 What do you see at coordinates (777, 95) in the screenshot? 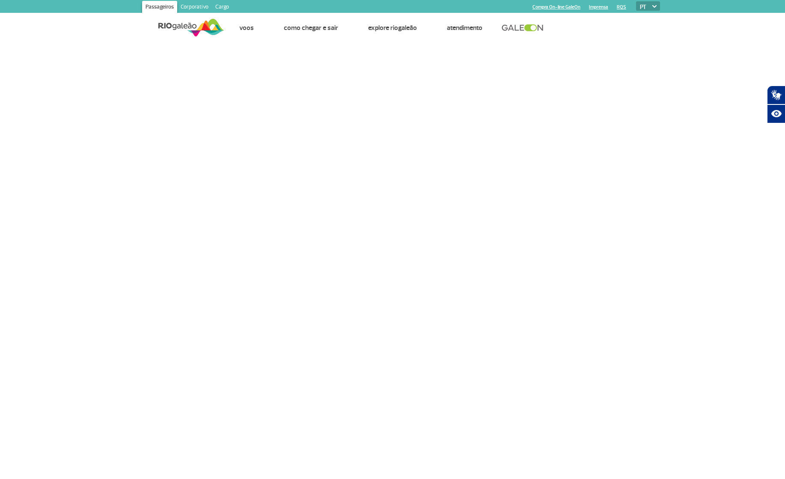
I see `button: Abrir tradutor de língua de sinais.` at bounding box center [777, 95].